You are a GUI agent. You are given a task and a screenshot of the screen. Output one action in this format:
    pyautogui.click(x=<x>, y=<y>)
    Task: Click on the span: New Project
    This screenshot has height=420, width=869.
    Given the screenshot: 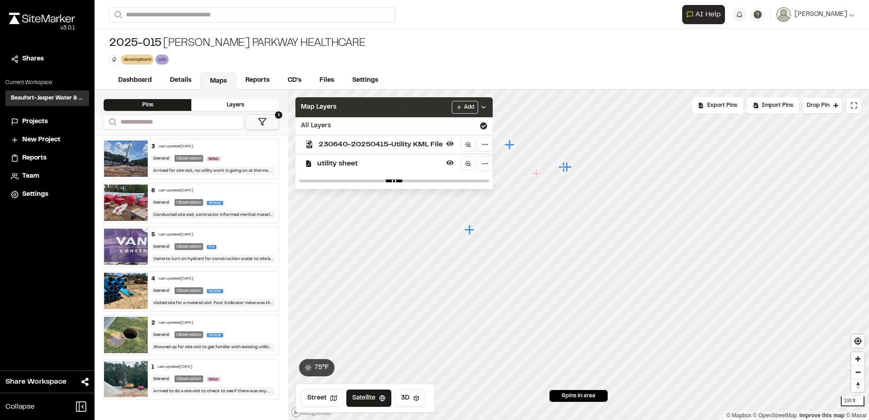 What is the action you would take?
    pyautogui.click(x=41, y=140)
    